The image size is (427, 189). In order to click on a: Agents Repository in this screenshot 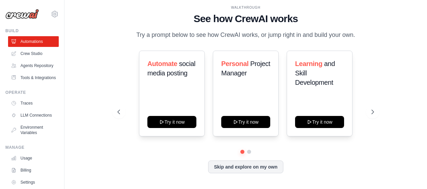, I will do `click(33, 66)`.